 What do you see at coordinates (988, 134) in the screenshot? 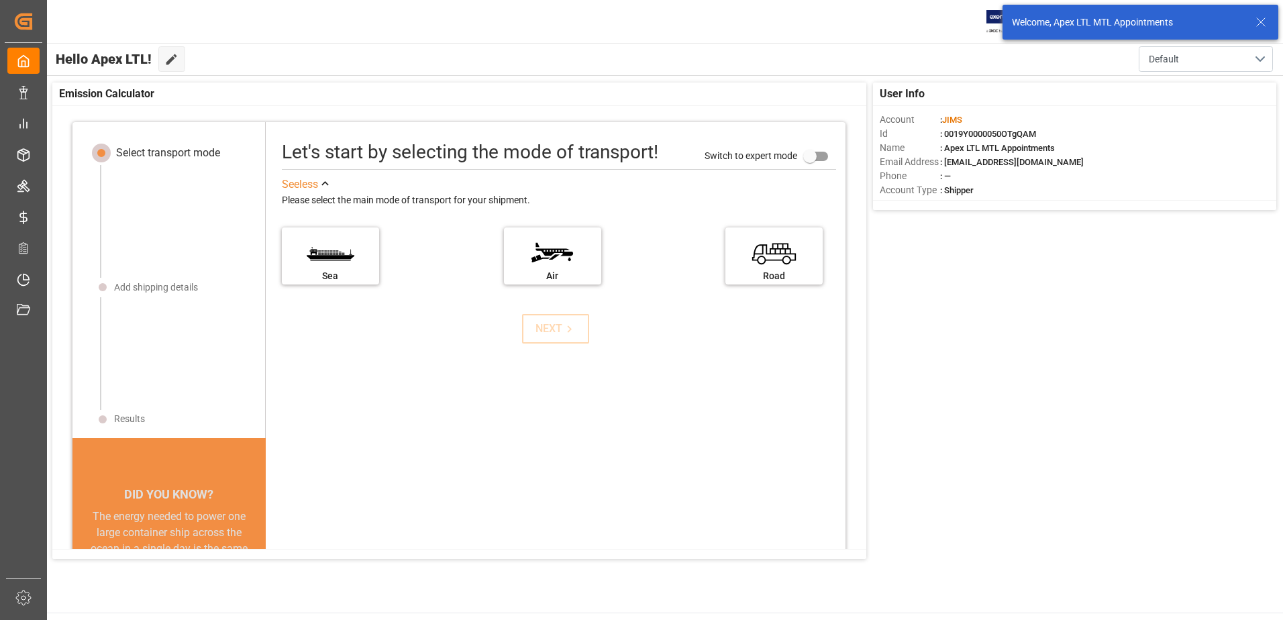
I see `span: : 0019Y0000050OTgQAM` at bounding box center [988, 134].